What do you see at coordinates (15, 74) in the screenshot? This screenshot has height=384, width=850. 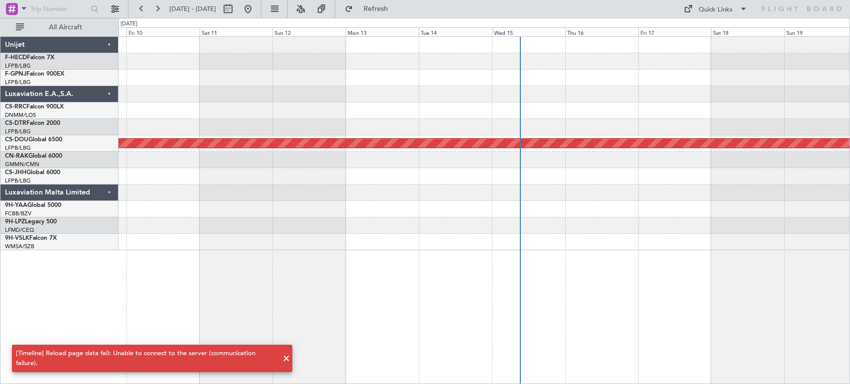 I see `span: F-GPNJ` at bounding box center [15, 74].